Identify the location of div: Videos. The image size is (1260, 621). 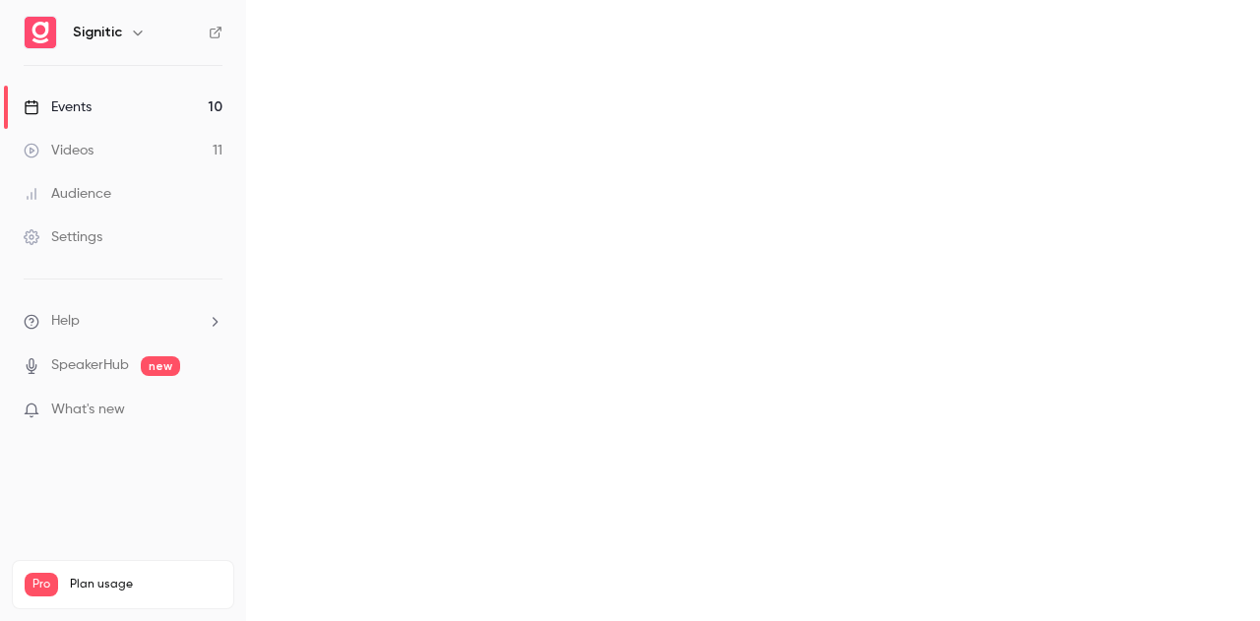
(58, 151).